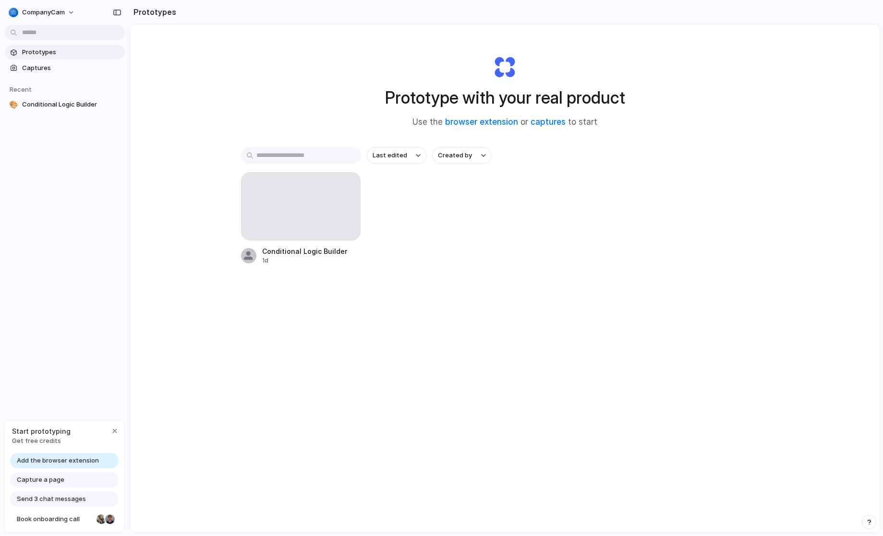 The image size is (883, 536). I want to click on span: Start prototyping, so click(41, 431).